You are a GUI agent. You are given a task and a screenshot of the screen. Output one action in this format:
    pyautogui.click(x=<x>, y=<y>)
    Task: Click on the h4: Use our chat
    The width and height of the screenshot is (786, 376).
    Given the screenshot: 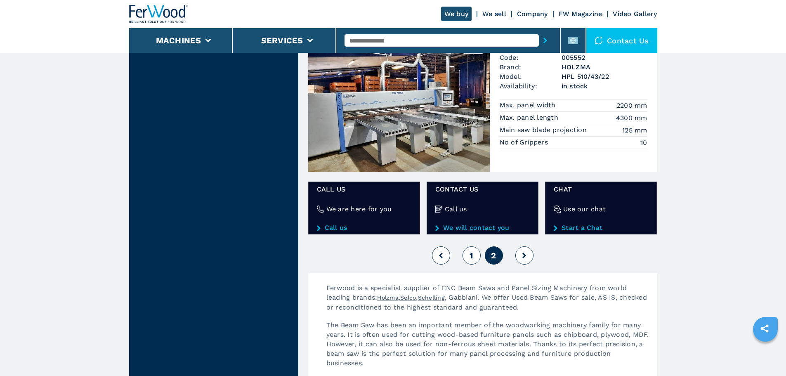 What is the action you would take?
    pyautogui.click(x=584, y=209)
    